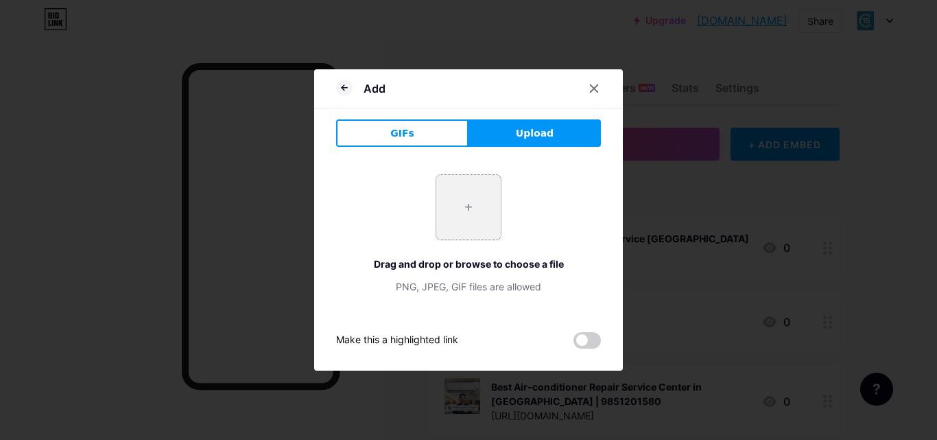 The width and height of the screenshot is (937, 440). Describe the element at coordinates (534, 133) in the screenshot. I see `span: Upload` at that location.